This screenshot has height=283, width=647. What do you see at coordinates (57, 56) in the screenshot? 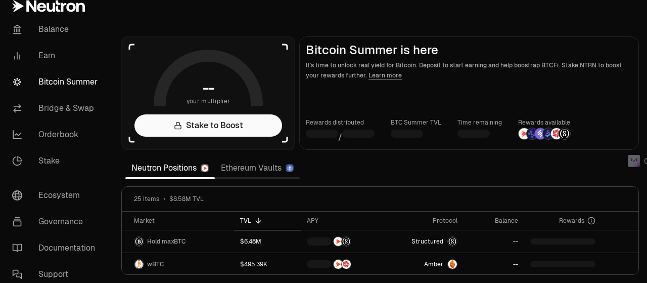
I see `a: Earn` at bounding box center [57, 56].